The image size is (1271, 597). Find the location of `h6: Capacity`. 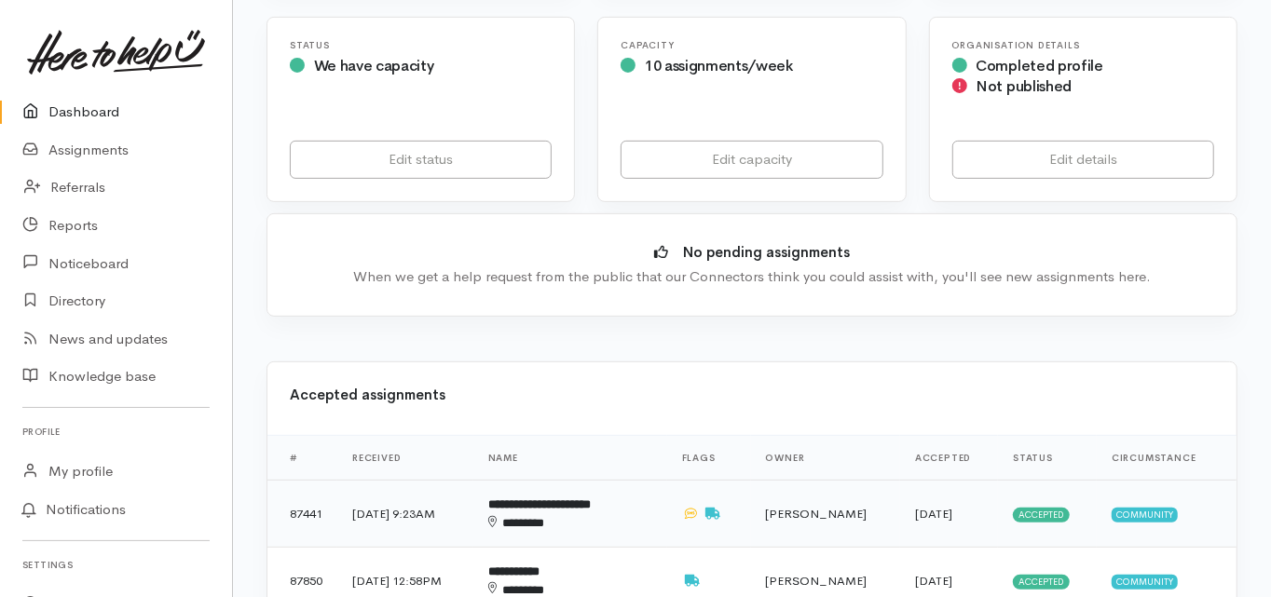

h6: Capacity is located at coordinates (751, 45).